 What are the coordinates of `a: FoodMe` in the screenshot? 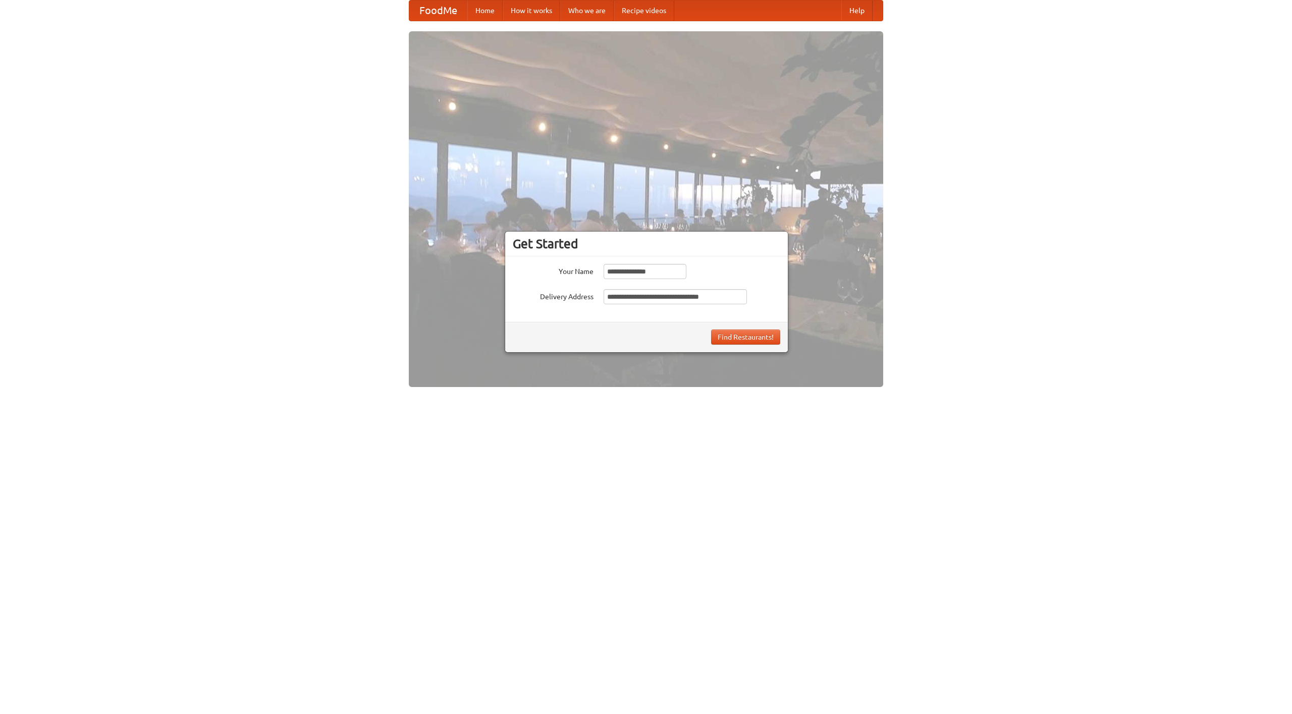 It's located at (438, 11).